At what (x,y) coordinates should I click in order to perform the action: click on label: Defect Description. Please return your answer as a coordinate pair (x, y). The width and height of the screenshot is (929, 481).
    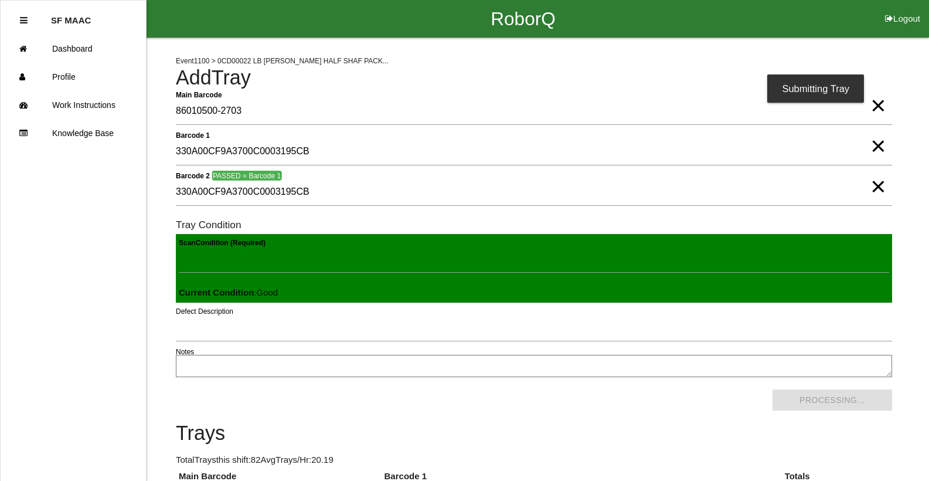
    Looking at the image, I should click on (205, 311).